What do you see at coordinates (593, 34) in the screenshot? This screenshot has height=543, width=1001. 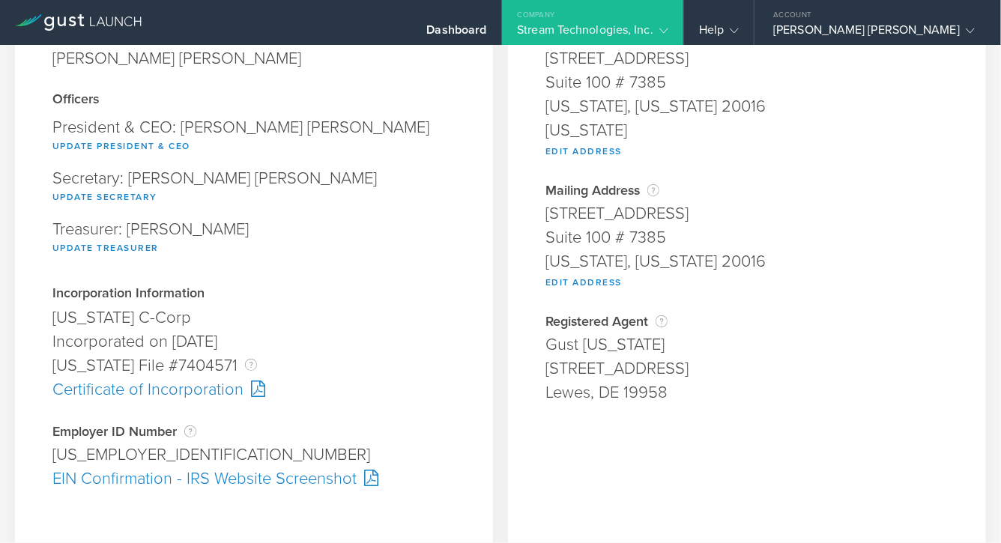 I see `div: Stream Technologies, Inc.` at bounding box center [593, 34].